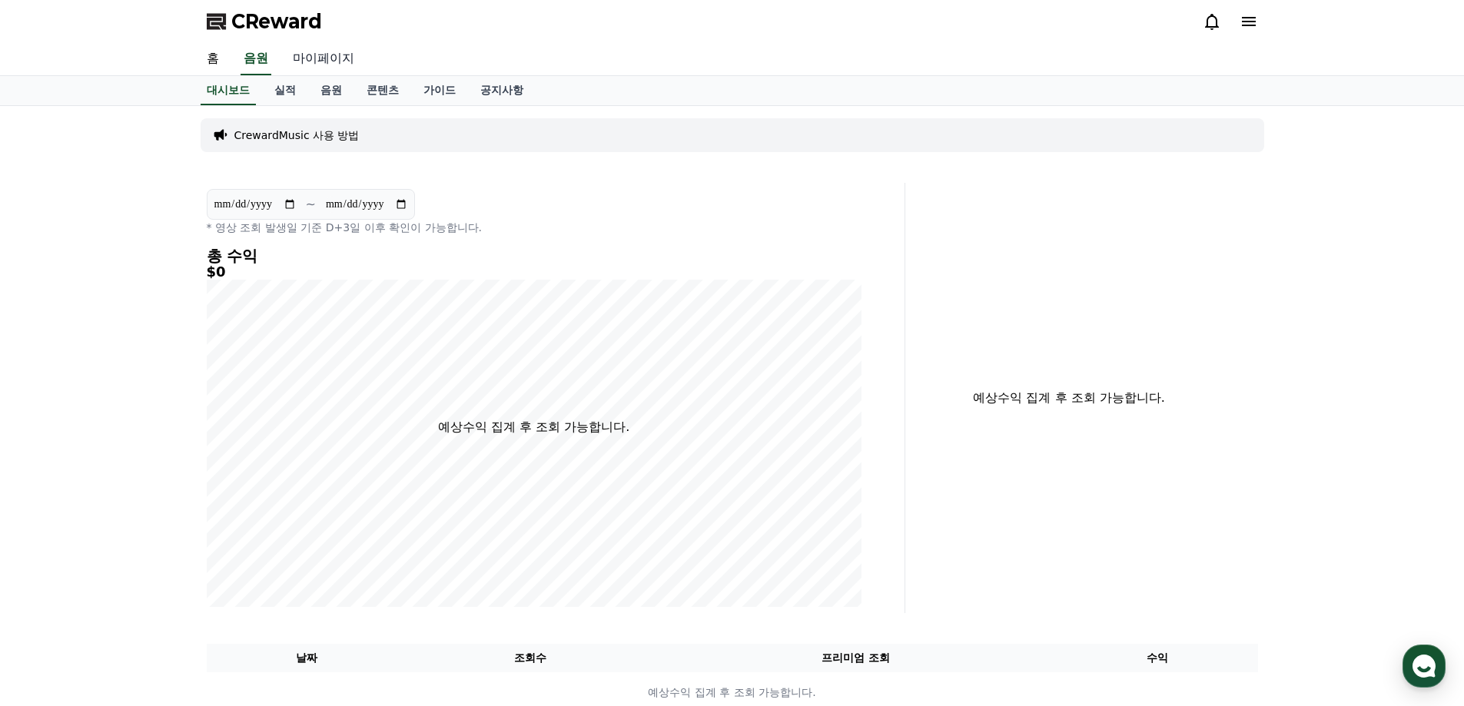 The width and height of the screenshot is (1464, 706). I want to click on span: CReward, so click(277, 22).